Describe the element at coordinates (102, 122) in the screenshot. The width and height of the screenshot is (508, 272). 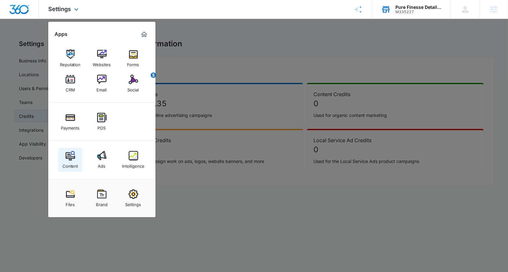
I see `a: POS` at that location.